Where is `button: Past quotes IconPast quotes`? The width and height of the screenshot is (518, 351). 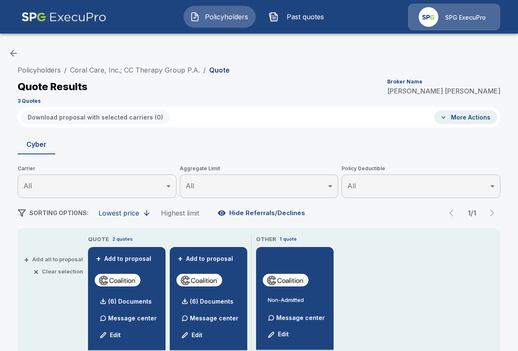 button: Past quotes IconPast quotes is located at coordinates (298, 17).